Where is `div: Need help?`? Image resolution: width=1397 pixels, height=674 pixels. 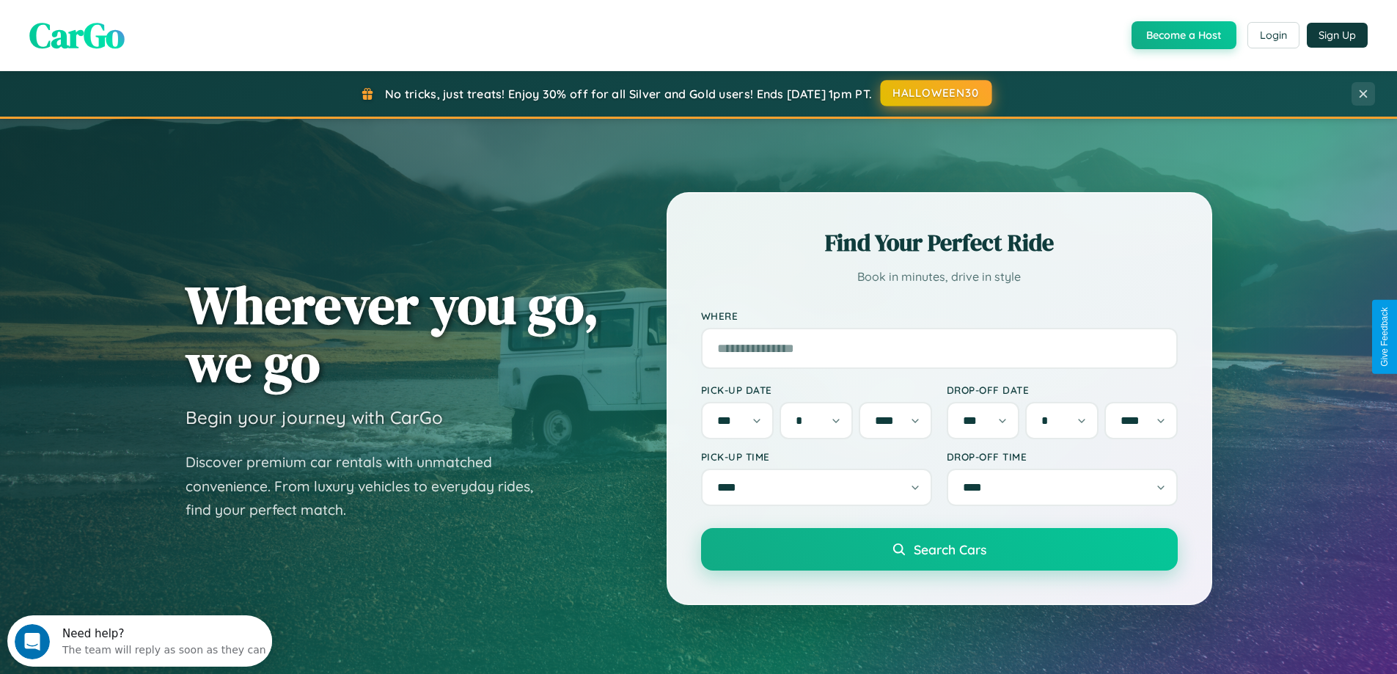
div: Need help? is located at coordinates (157, 18).